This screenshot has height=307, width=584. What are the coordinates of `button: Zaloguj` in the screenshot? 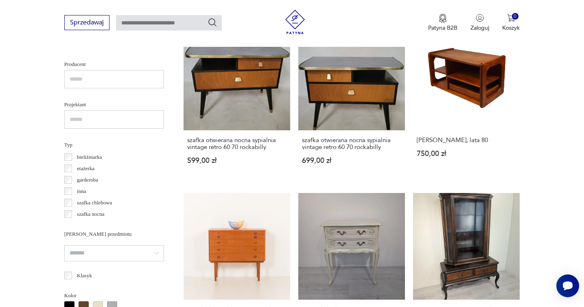 It's located at (480, 23).